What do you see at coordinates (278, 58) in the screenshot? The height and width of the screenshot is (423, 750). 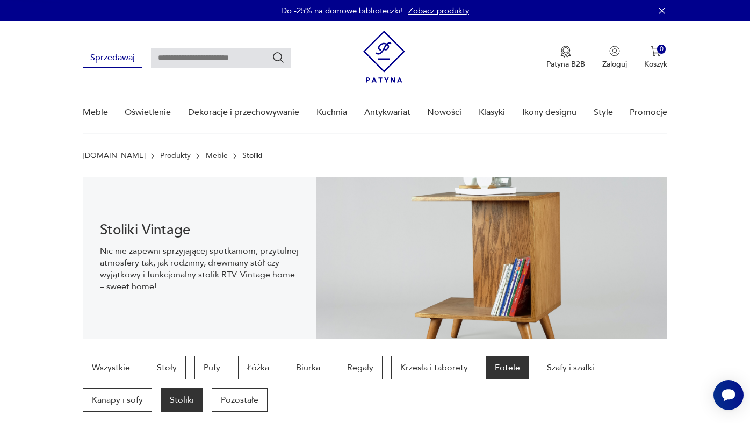 I see `button: Szukaj` at bounding box center [278, 58].